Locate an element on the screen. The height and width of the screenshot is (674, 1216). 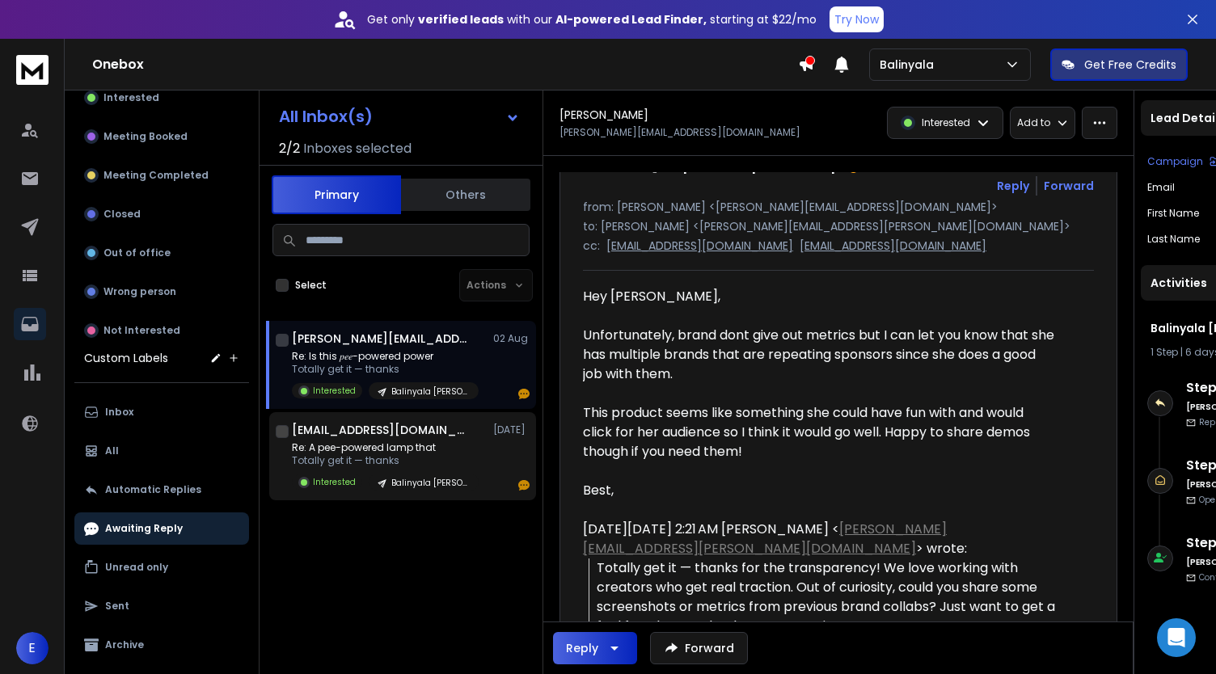
p: Sent is located at coordinates (117, 606).